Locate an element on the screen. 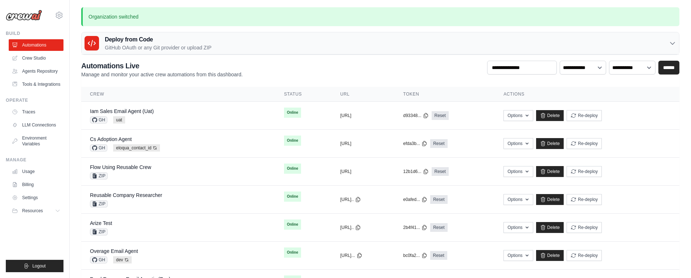  button: e0afed... is located at coordinates (415, 199).